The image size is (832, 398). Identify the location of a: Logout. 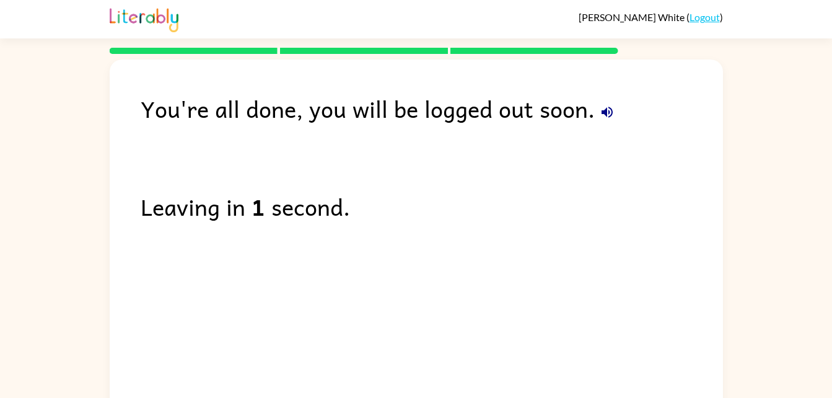
(704, 17).